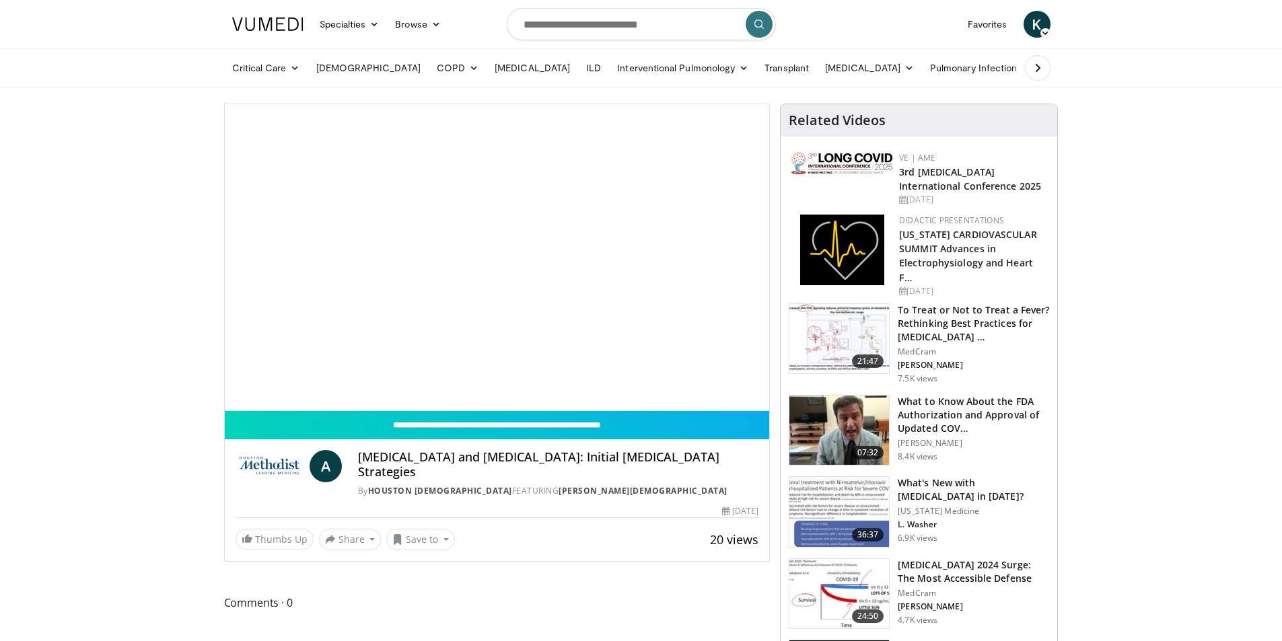  What do you see at coordinates (980, 68) in the screenshot?
I see `a: Pulmonary Infection` at bounding box center [980, 68].